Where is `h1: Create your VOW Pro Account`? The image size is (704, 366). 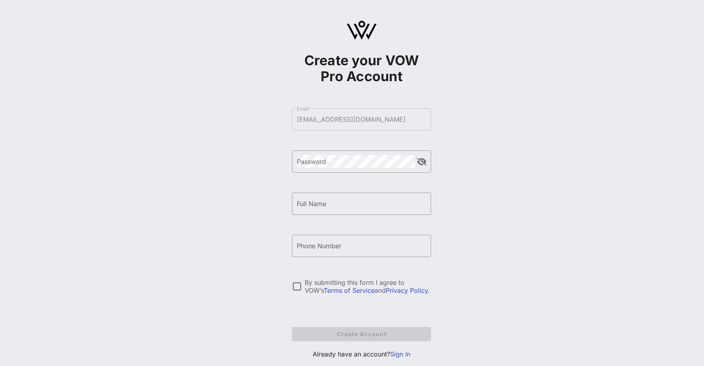
h1: Create your VOW Pro Account is located at coordinates (362, 68).